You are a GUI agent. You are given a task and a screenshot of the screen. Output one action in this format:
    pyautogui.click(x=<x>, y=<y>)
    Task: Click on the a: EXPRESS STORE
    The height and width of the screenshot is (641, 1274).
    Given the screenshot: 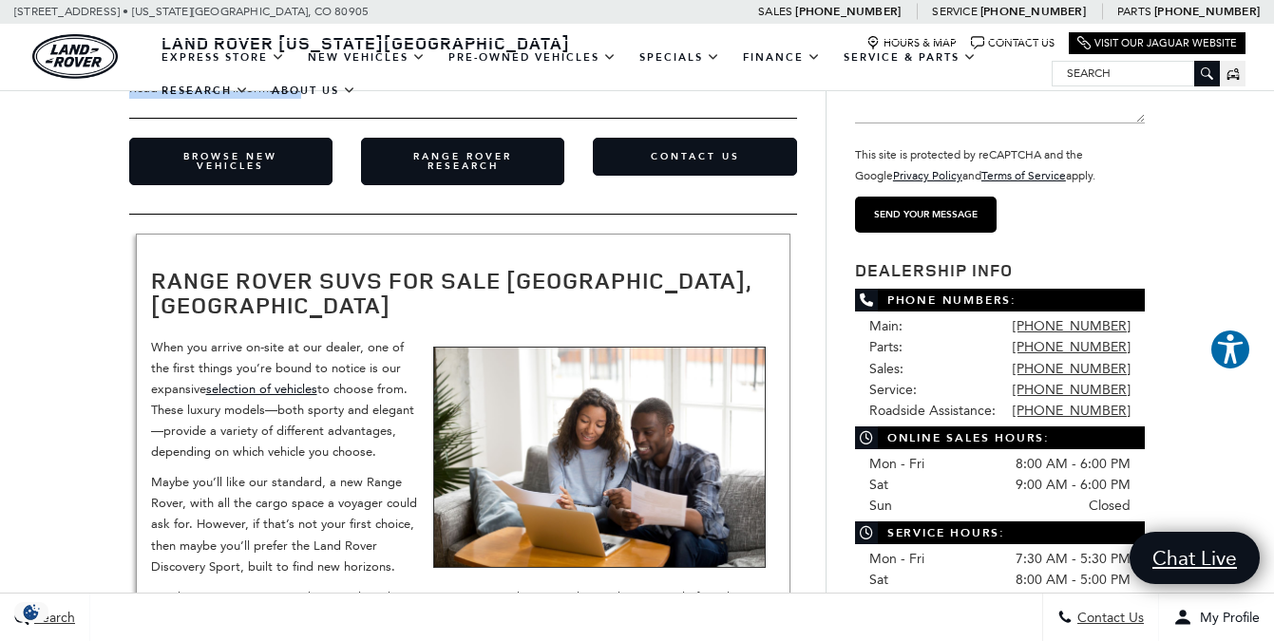 What is the action you would take?
    pyautogui.click(x=223, y=57)
    